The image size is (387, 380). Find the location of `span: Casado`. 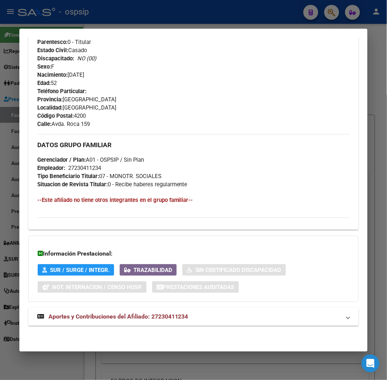

span: Casado is located at coordinates (62, 50).